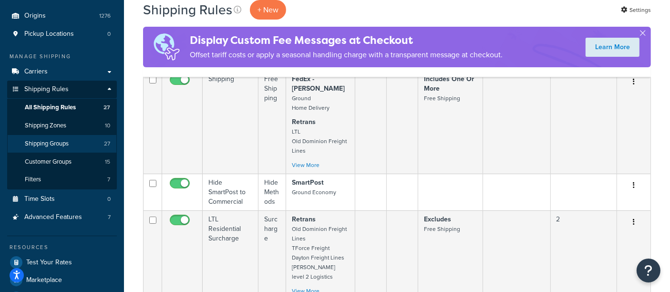  I want to click on td: Free Shipping, so click(272, 122).